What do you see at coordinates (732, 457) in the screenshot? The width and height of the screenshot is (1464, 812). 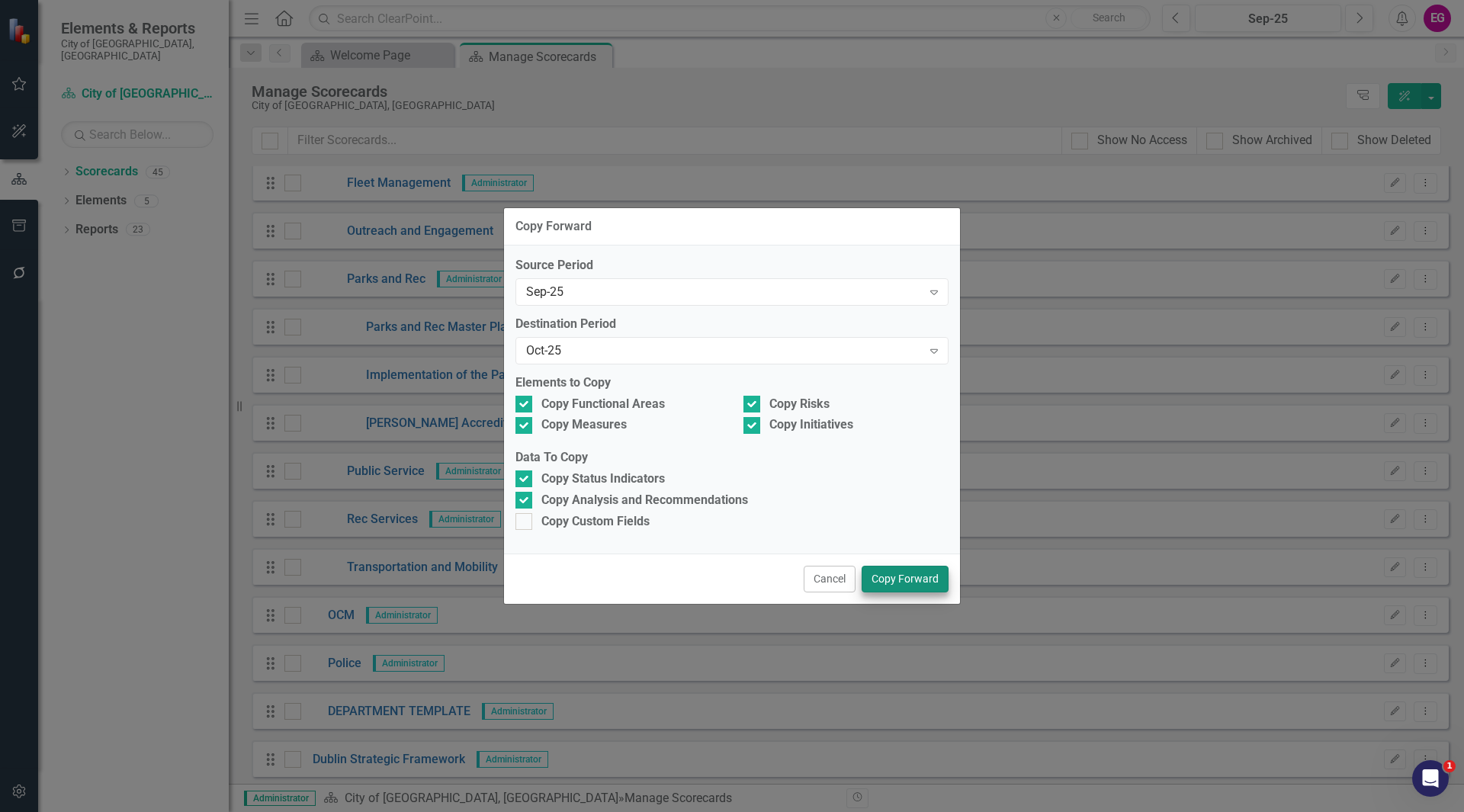 I see `label: Data To Copy` at bounding box center [732, 457].